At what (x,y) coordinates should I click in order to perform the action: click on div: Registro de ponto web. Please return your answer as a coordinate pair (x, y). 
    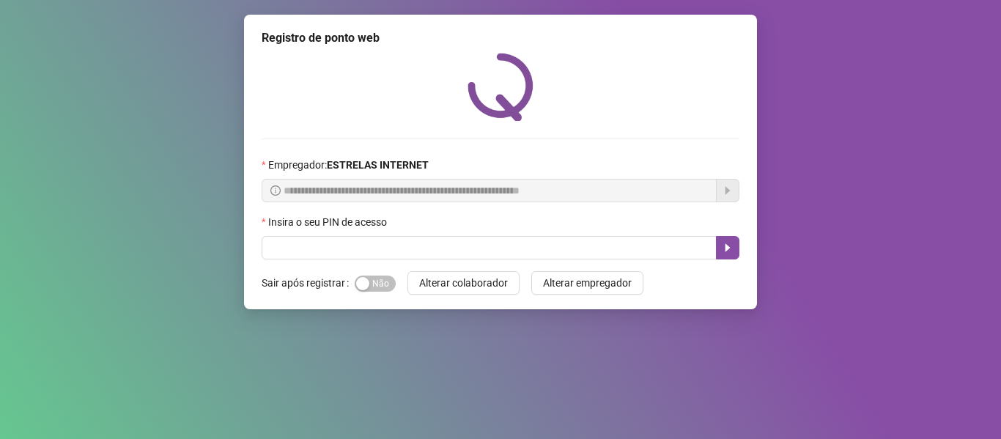
    Looking at the image, I should click on (501, 38).